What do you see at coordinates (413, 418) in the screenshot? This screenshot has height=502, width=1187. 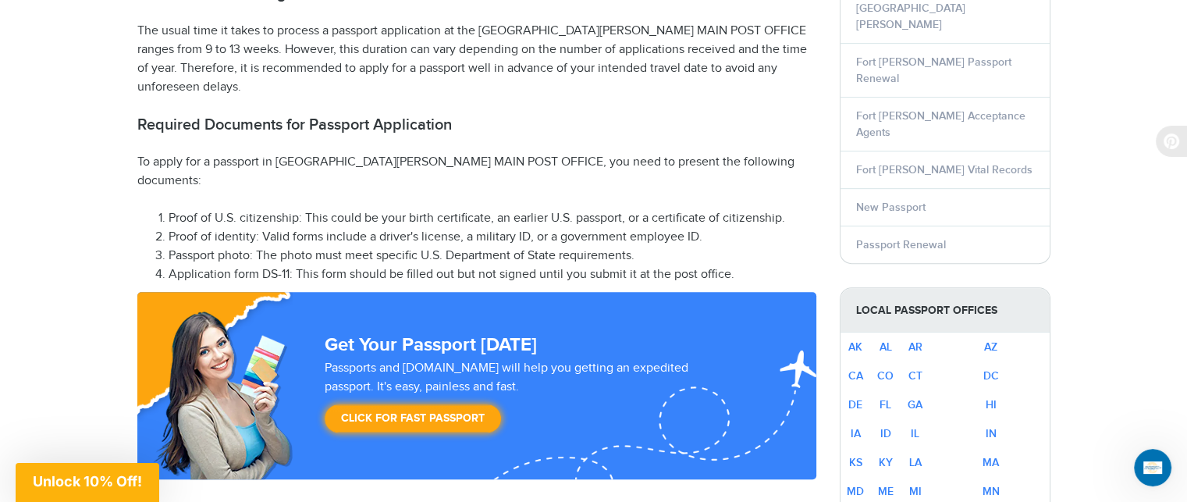 I see `a: Click for Fast Passport` at bounding box center [413, 418].